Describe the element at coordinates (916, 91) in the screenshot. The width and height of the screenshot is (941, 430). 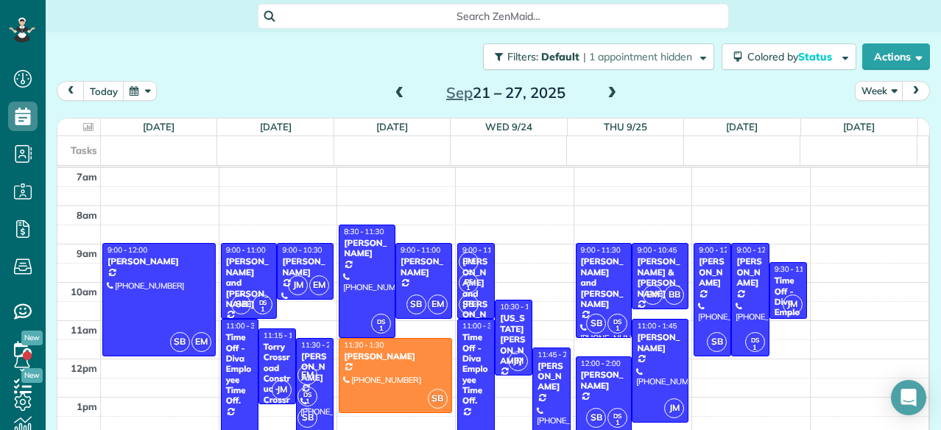
I see `button: next` at that location.